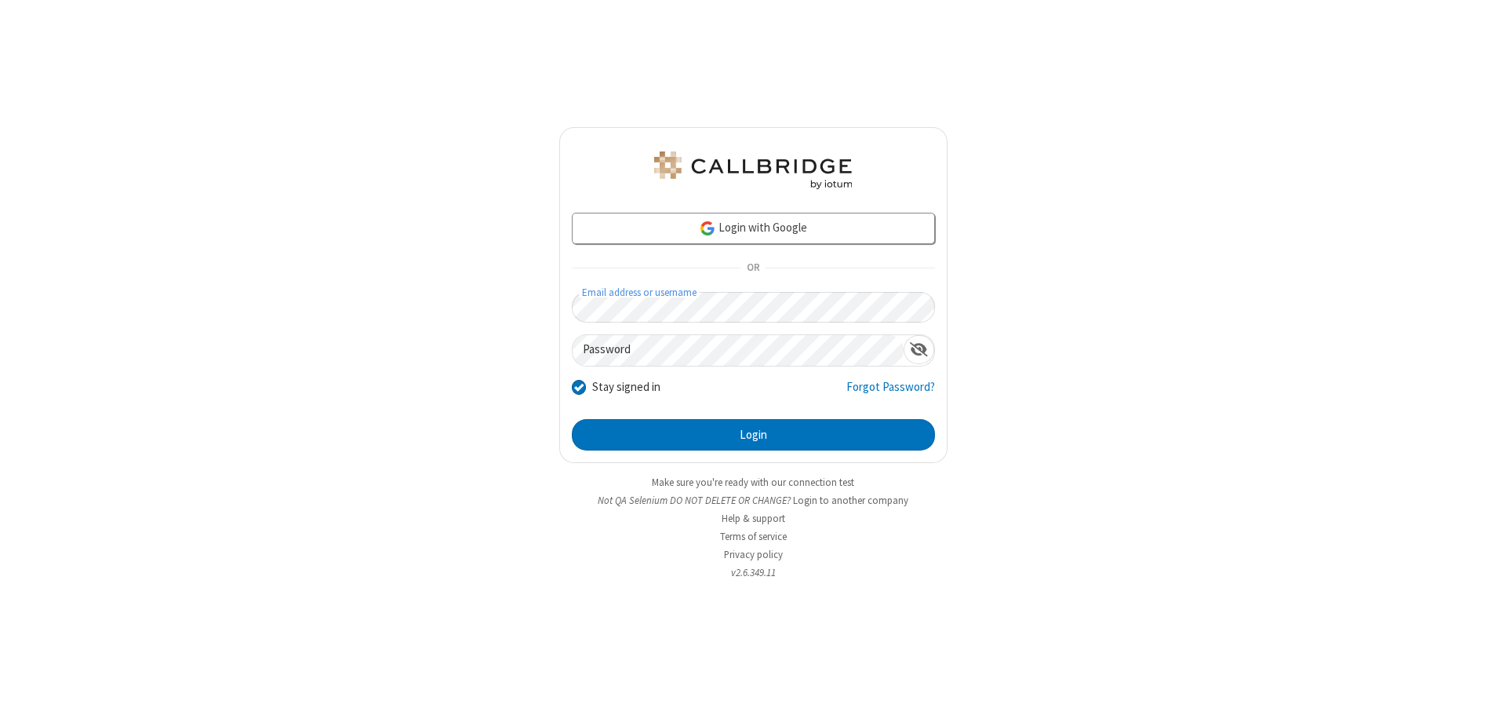 The image size is (1506, 719). I want to click on a: Forgot Password?, so click(890, 393).